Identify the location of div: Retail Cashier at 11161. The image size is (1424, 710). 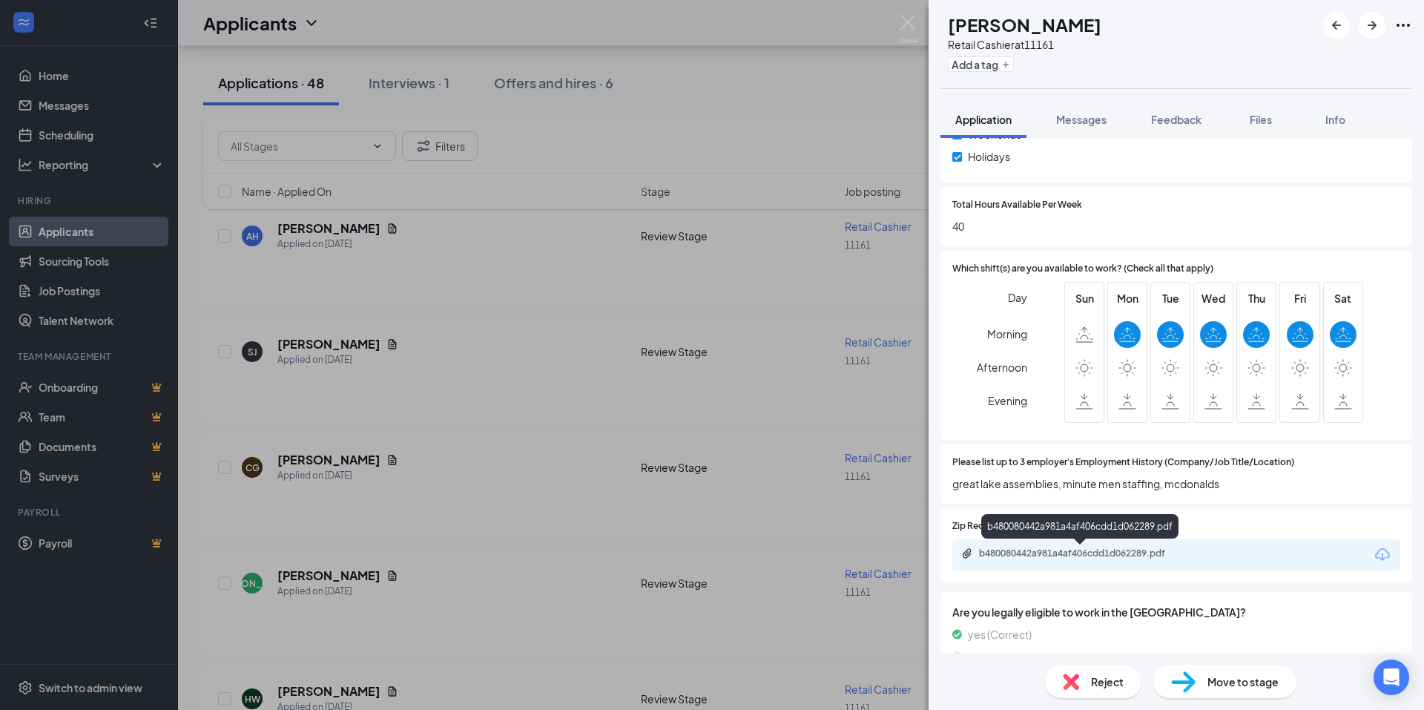
(1024, 44).